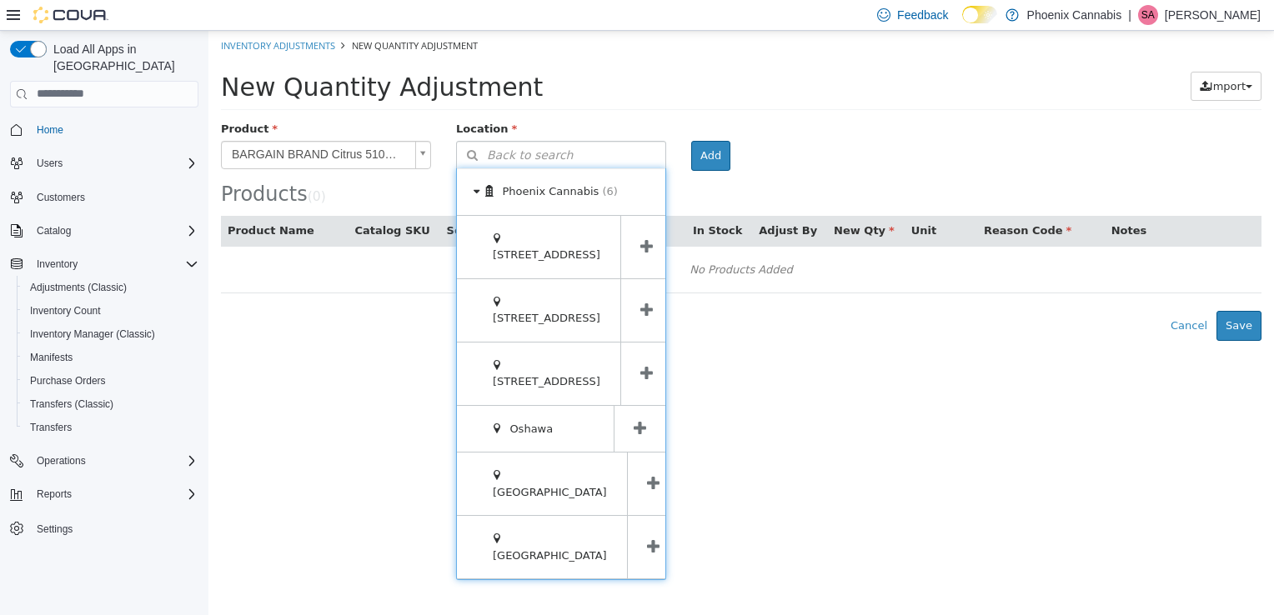 The image size is (1274, 615). Describe the element at coordinates (104, 197) in the screenshot. I see `button: Customers` at that location.